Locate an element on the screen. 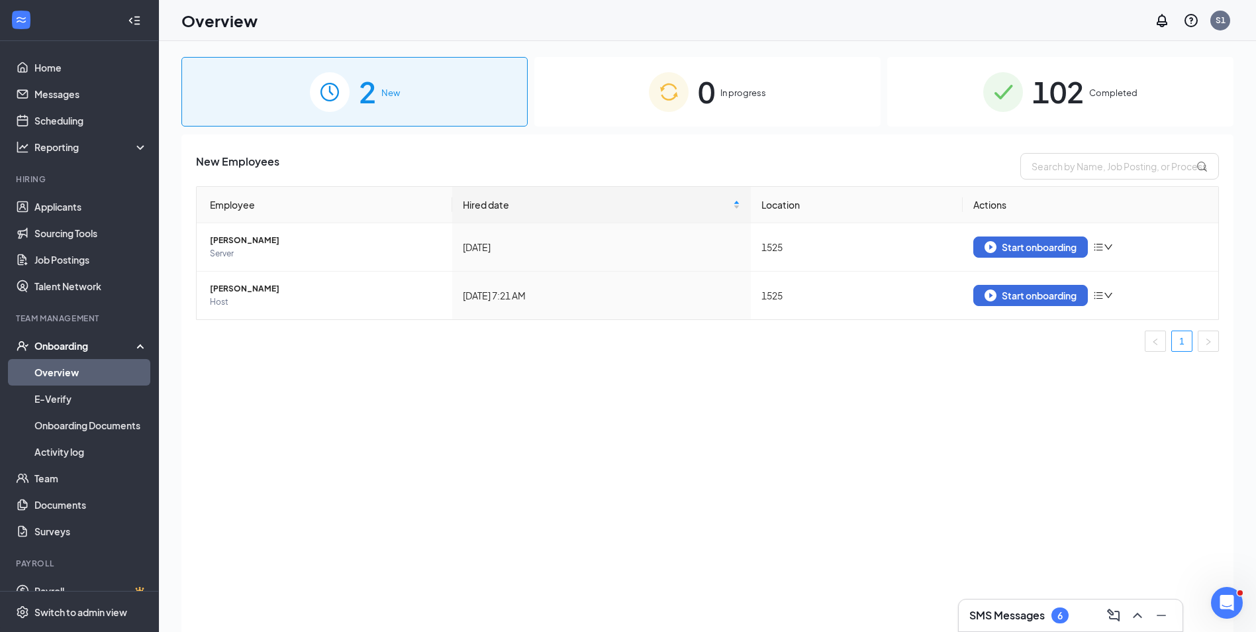 The height and width of the screenshot is (632, 1256). th: Employee is located at coordinates (325, 205).